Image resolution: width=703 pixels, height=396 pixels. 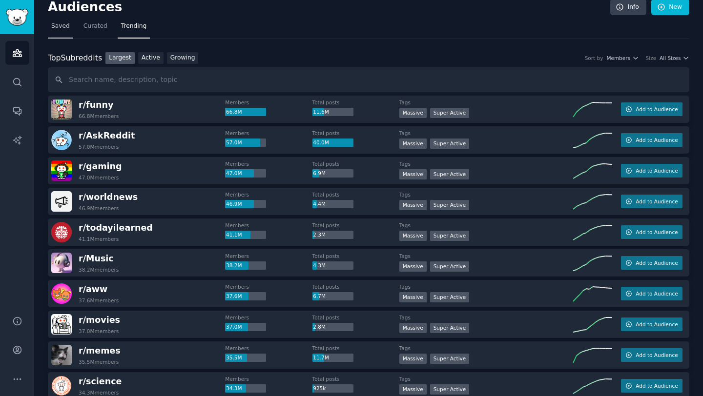 What do you see at coordinates (618, 58) in the screenshot?
I see `span: Members` at bounding box center [618, 58].